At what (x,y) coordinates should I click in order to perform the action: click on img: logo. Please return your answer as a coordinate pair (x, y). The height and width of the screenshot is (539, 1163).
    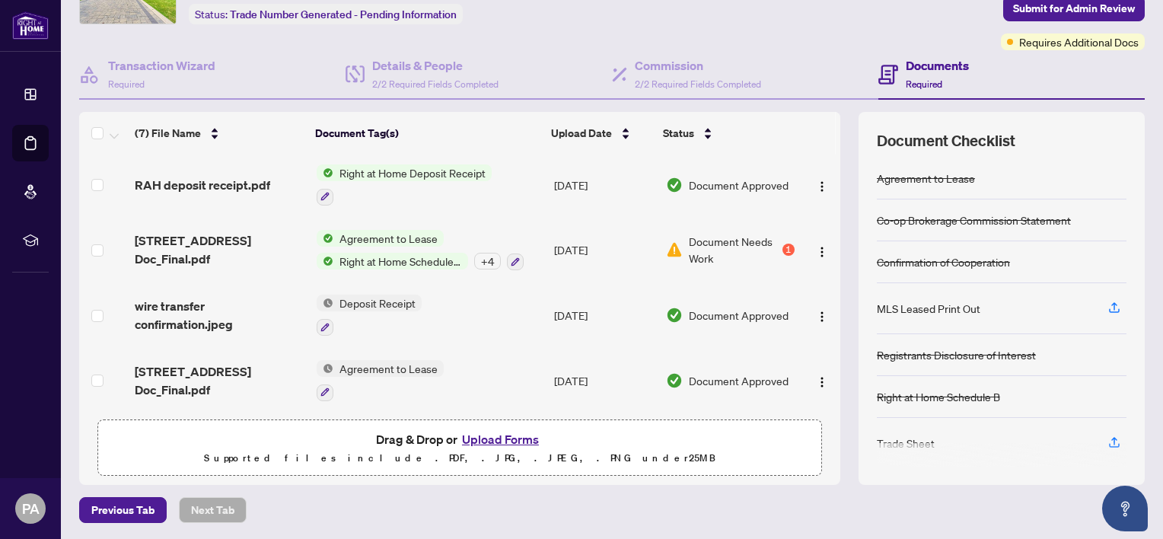
    Looking at the image, I should click on (30, 25).